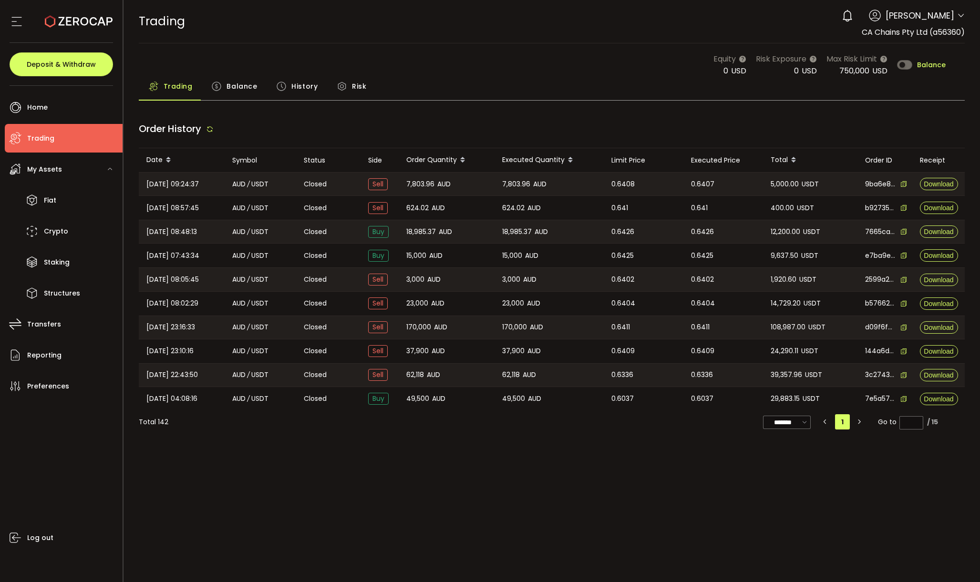  Describe the element at coordinates (44, 169) in the screenshot. I see `span: My Assets` at that location.